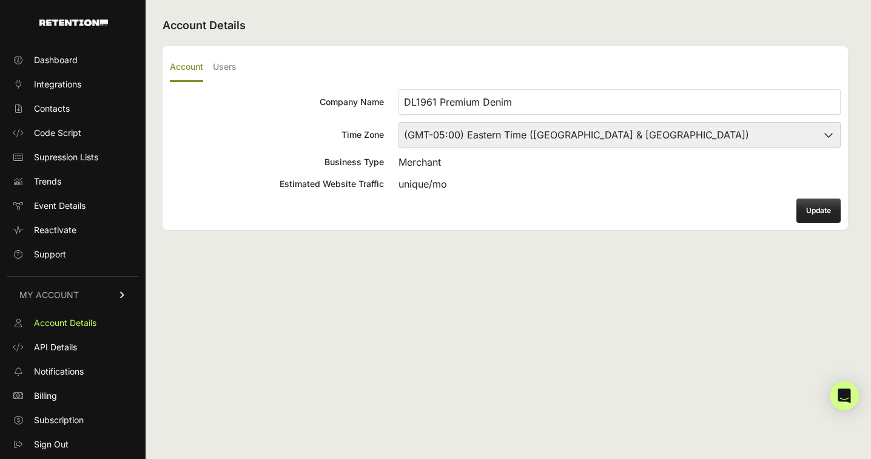 The image size is (871, 459). Describe the element at coordinates (73, 84) in the screenshot. I see `a: Integrations` at that location.